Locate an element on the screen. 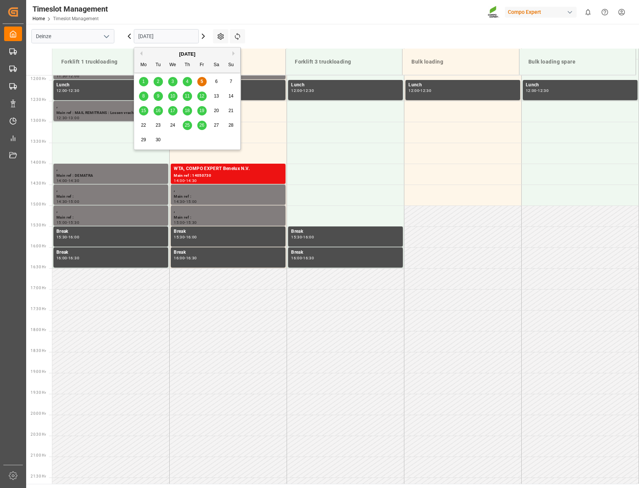 The width and height of the screenshot is (639, 488). div: Choose Friday, September 19th, 2025 is located at coordinates (202, 111).